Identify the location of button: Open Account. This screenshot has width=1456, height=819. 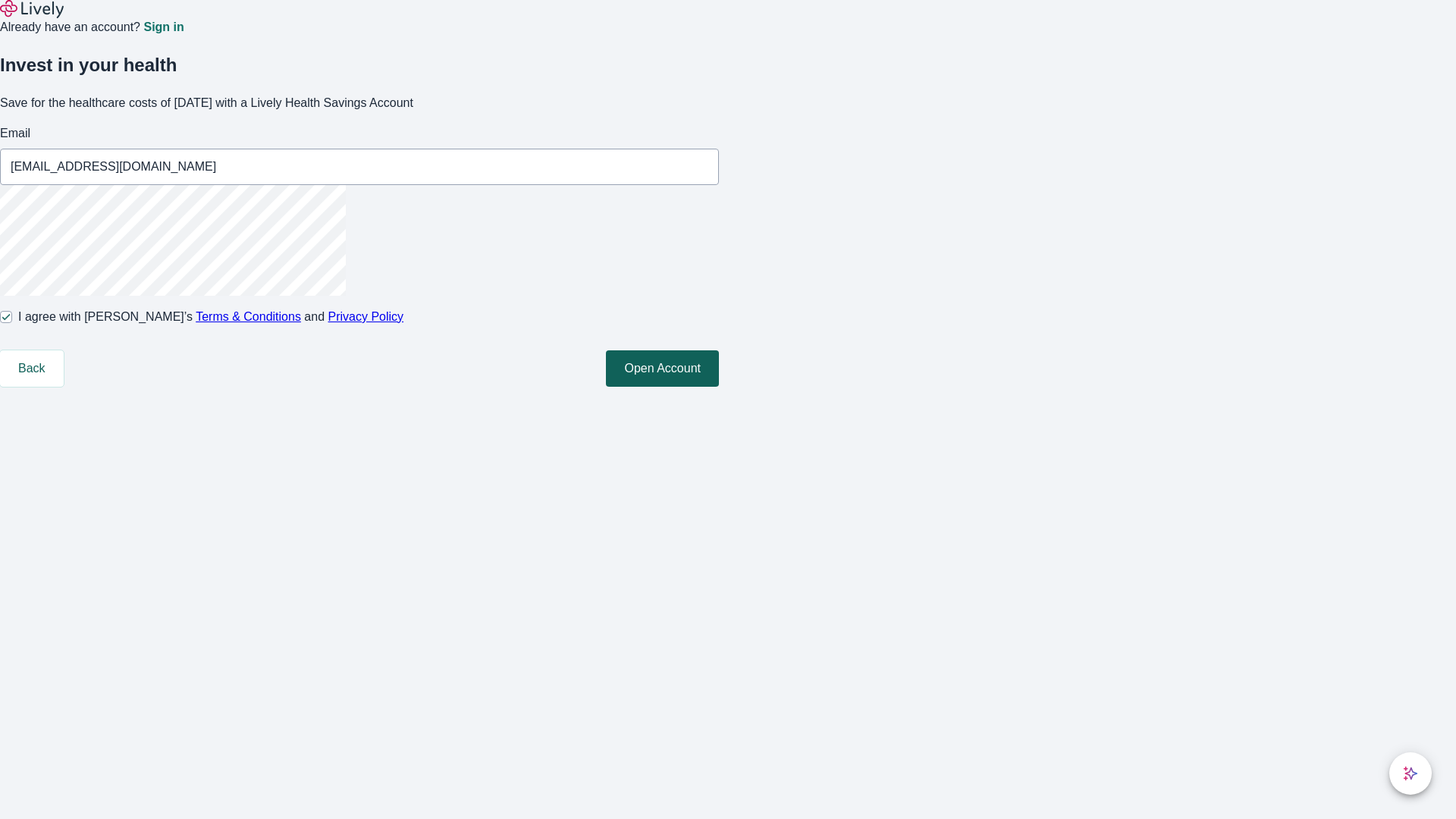
(662, 368).